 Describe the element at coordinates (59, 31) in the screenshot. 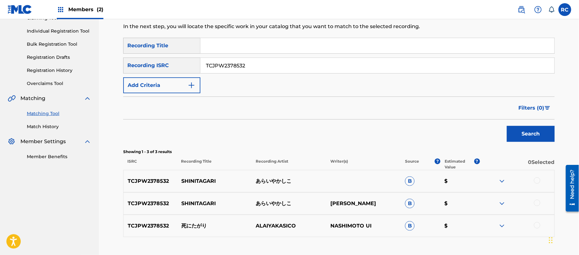

I see `a: Individual Registration Tool` at that location.